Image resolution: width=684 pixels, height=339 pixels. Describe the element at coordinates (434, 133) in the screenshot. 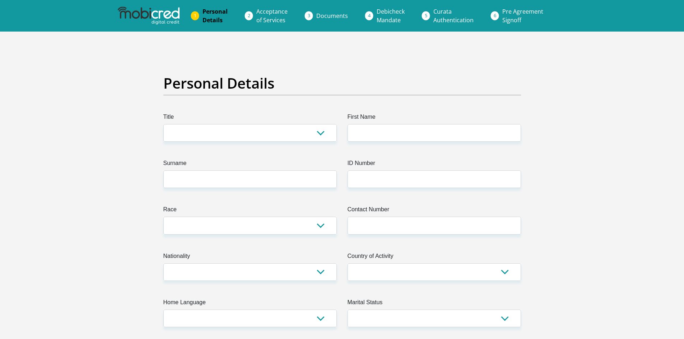

I see `input: First Name` at that location.